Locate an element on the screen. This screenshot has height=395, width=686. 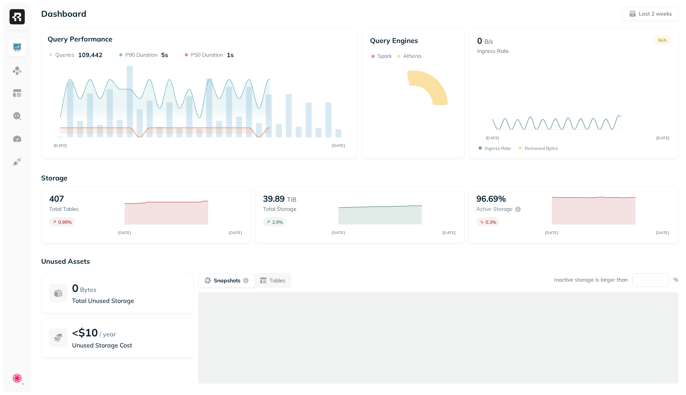
img: Assets is located at coordinates (17, 70).